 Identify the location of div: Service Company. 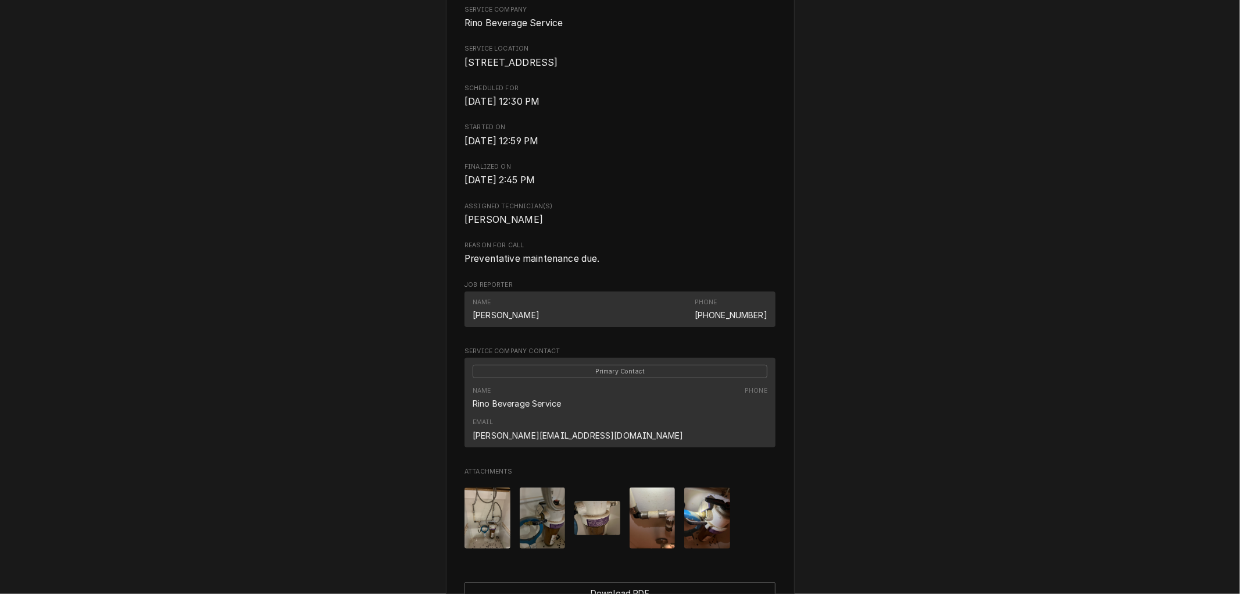
(620, 17).